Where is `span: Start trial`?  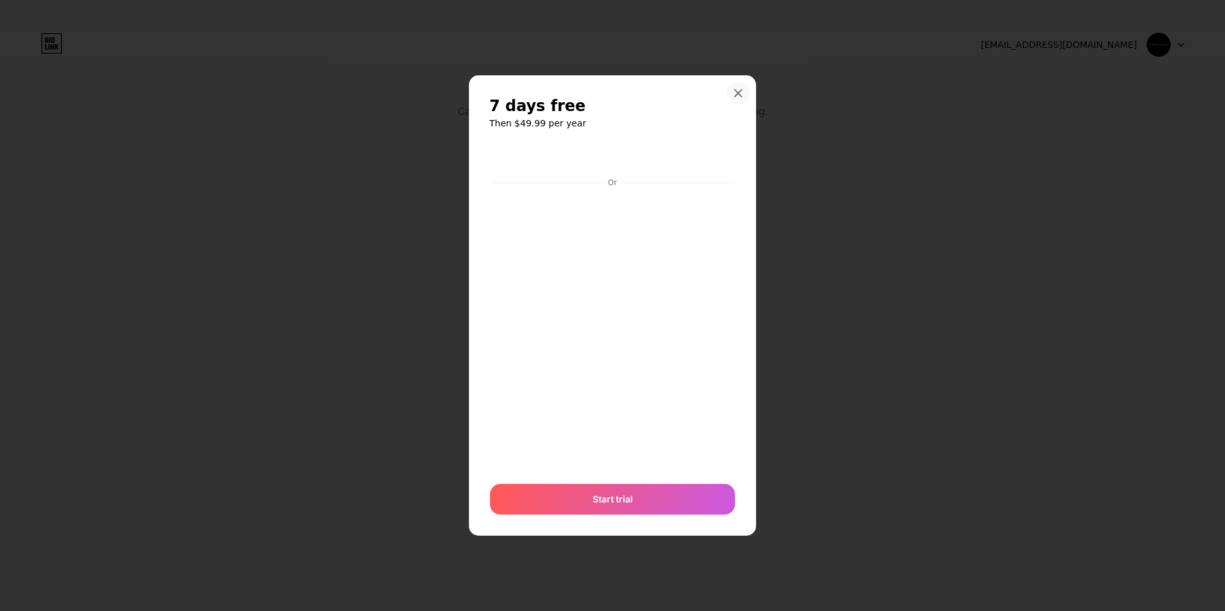 span: Start trial is located at coordinates (613, 498).